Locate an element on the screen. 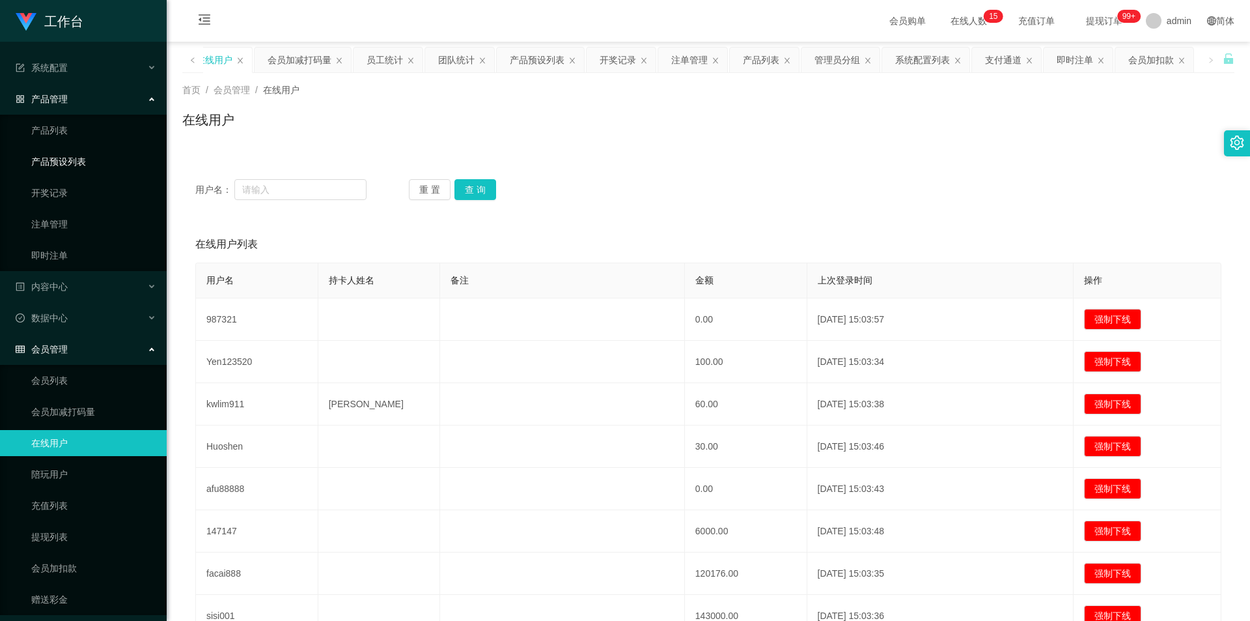  div: 团队统计 is located at coordinates (457, 60).